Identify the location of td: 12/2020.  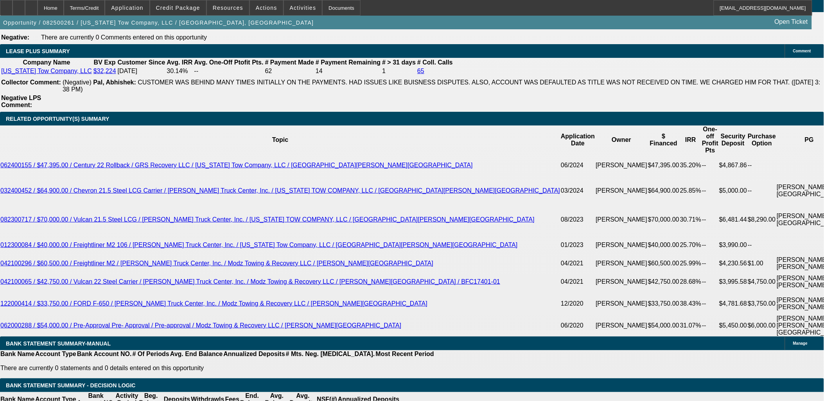
(578, 304).